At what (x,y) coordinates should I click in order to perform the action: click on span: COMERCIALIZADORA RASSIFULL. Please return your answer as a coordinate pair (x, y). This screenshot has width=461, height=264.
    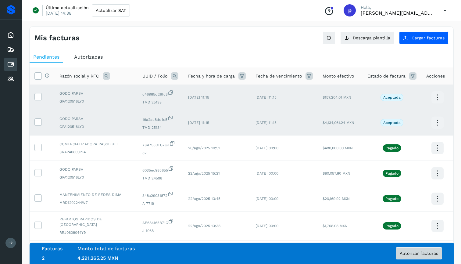
    Looking at the image, I should click on (96, 144).